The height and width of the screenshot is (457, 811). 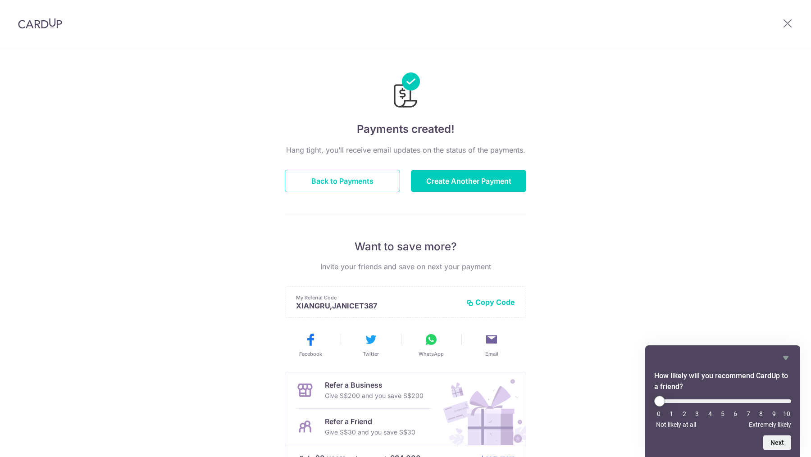 I want to click on button: WhatsApp, so click(x=431, y=345).